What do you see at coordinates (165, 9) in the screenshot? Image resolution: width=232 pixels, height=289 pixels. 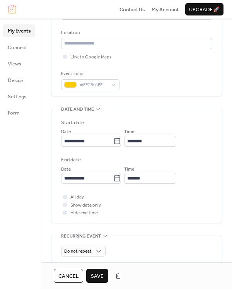 I see `a: My Account` at bounding box center [165, 9].